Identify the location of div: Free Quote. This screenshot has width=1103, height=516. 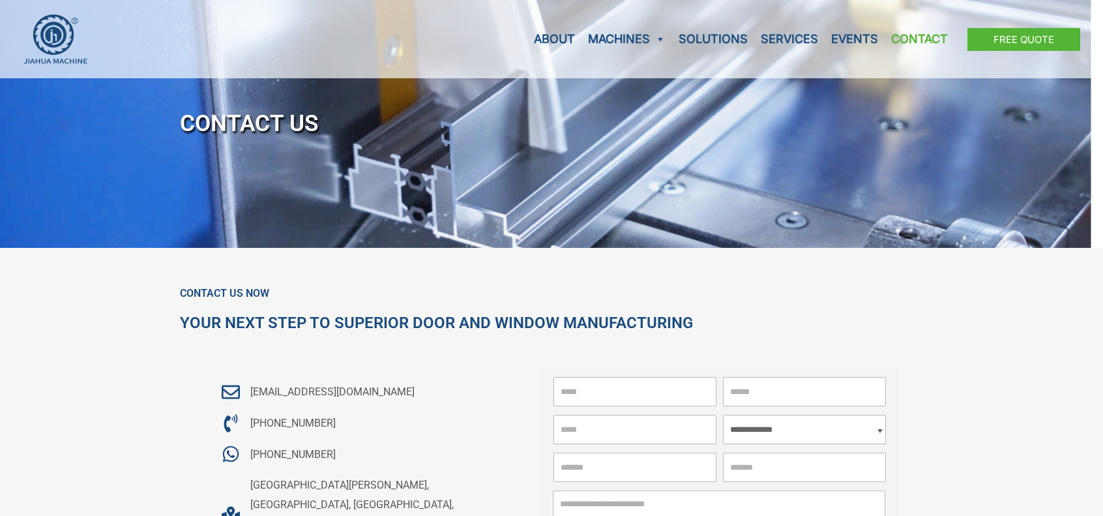
(1024, 39).